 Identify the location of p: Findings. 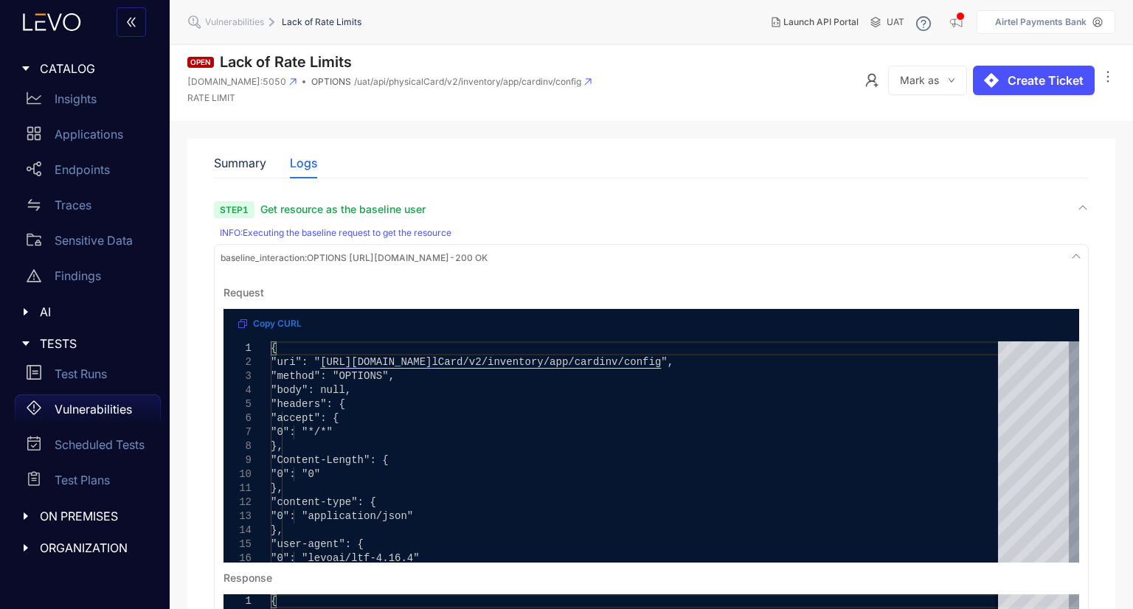
(77, 276).